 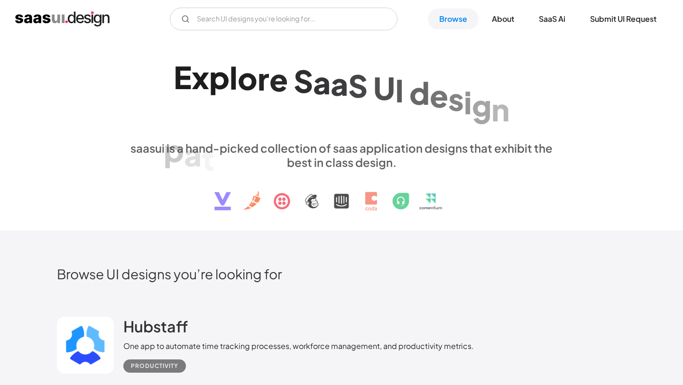 I want to click on div: One app to automate time tracking processes, workforce management, and productivity metrics., so click(x=298, y=346).